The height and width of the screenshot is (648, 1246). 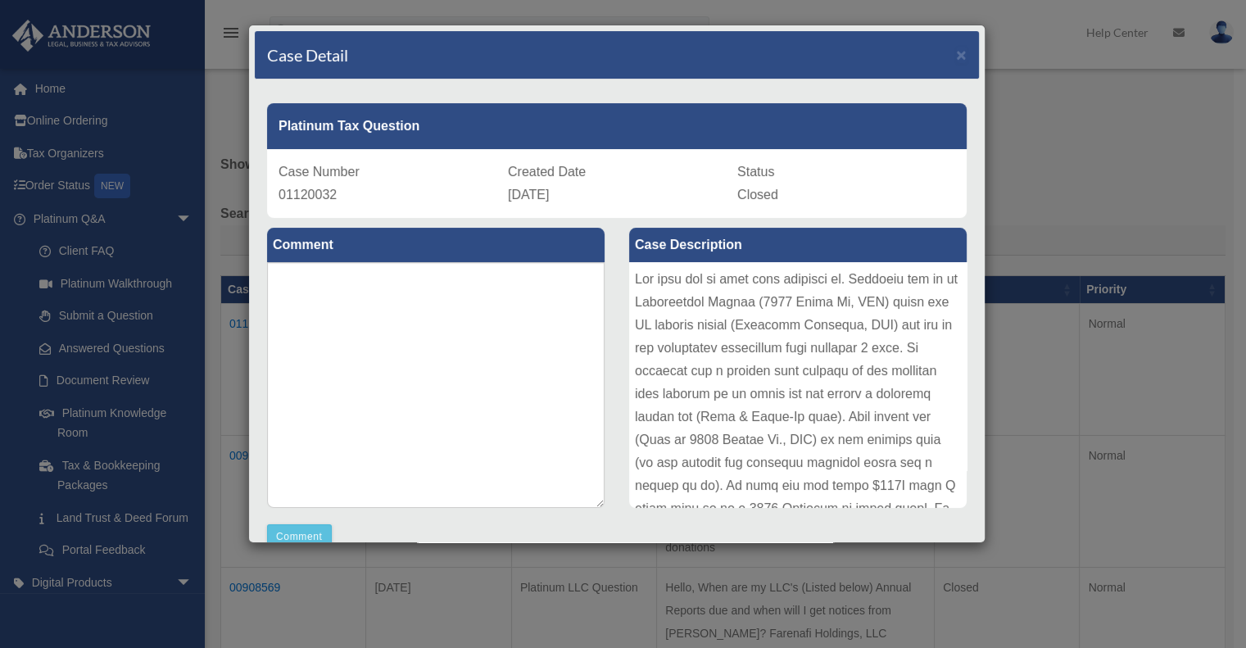 I want to click on span: Closed, so click(x=758, y=194).